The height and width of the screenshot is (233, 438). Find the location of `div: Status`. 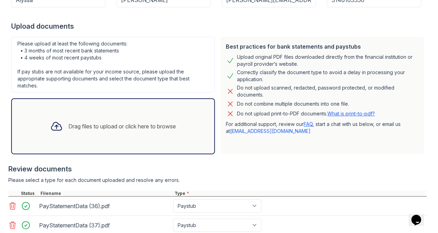

div: Status is located at coordinates (29, 193).